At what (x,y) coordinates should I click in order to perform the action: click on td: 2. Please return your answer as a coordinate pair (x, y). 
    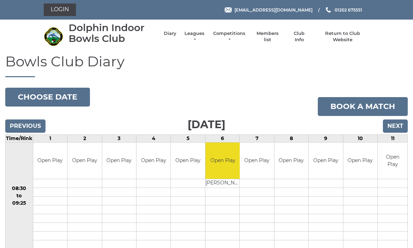
    Looking at the image, I should click on (85, 138).